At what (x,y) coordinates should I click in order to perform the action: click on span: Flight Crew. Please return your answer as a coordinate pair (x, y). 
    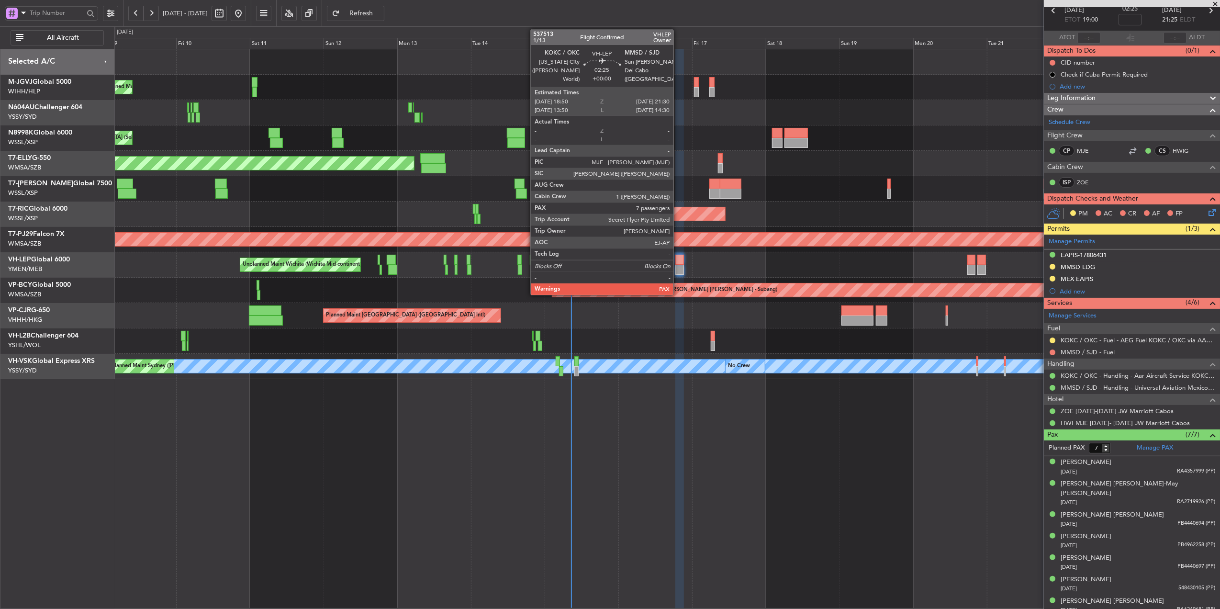
    Looking at the image, I should click on (1065, 135).